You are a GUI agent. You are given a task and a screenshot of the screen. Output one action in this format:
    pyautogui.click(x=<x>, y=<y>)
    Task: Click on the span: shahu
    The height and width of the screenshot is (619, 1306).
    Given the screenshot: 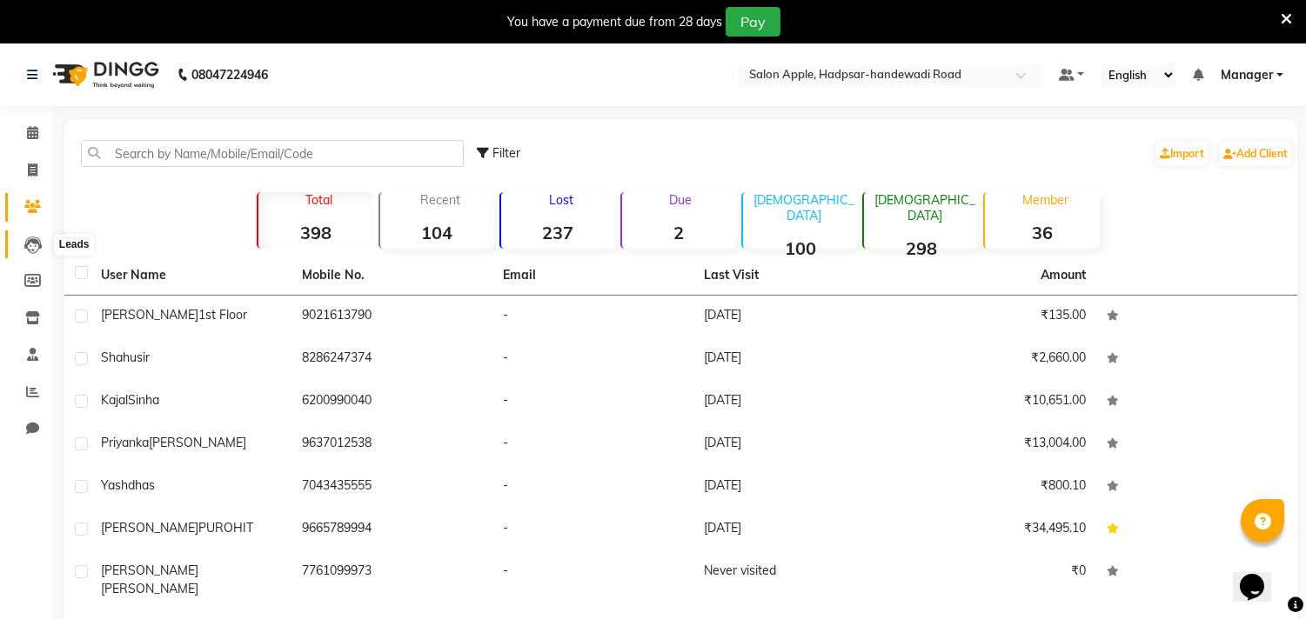 What is the action you would take?
    pyautogui.click(x=118, y=358)
    